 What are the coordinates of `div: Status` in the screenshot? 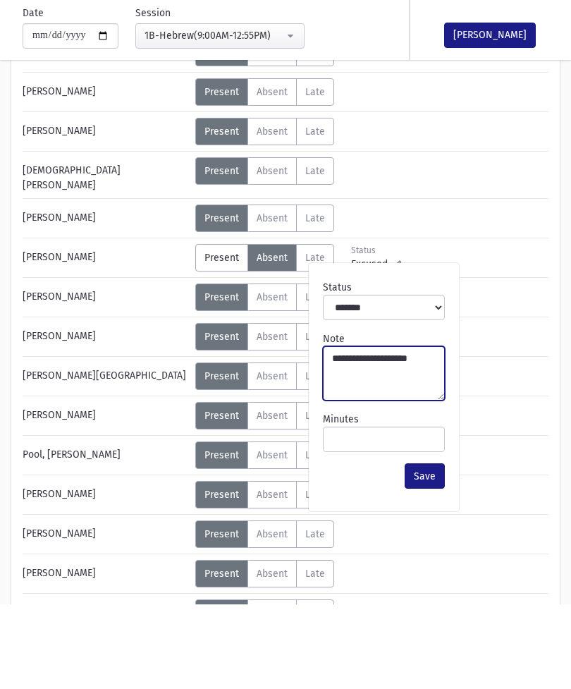 It's located at (382, 336).